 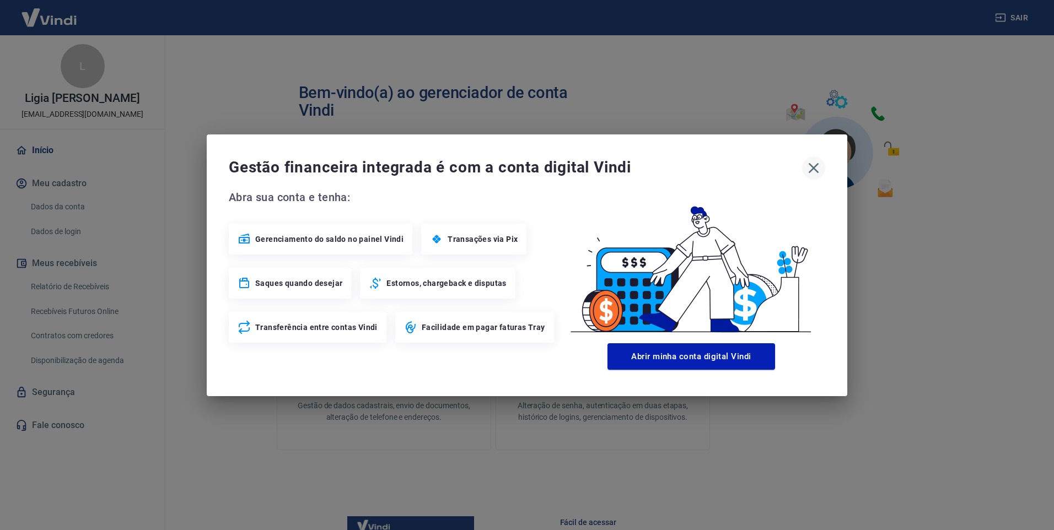 What do you see at coordinates (316, 327) in the screenshot?
I see `span: Transferência entre contas Vindi` at bounding box center [316, 327].